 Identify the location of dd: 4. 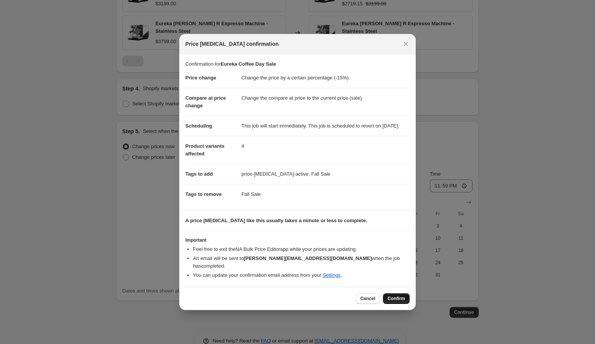
(326, 146).